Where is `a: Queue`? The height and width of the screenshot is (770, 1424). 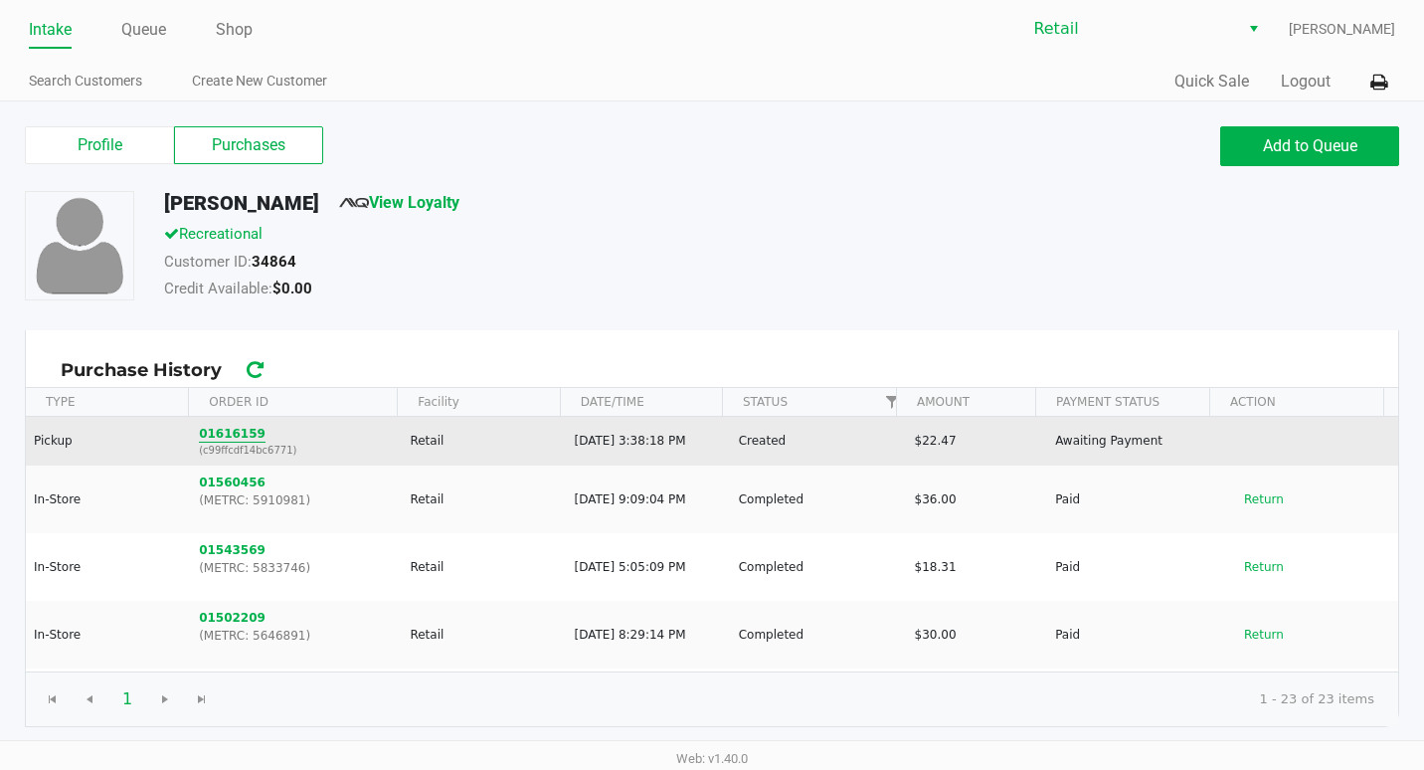 a: Queue is located at coordinates (143, 30).